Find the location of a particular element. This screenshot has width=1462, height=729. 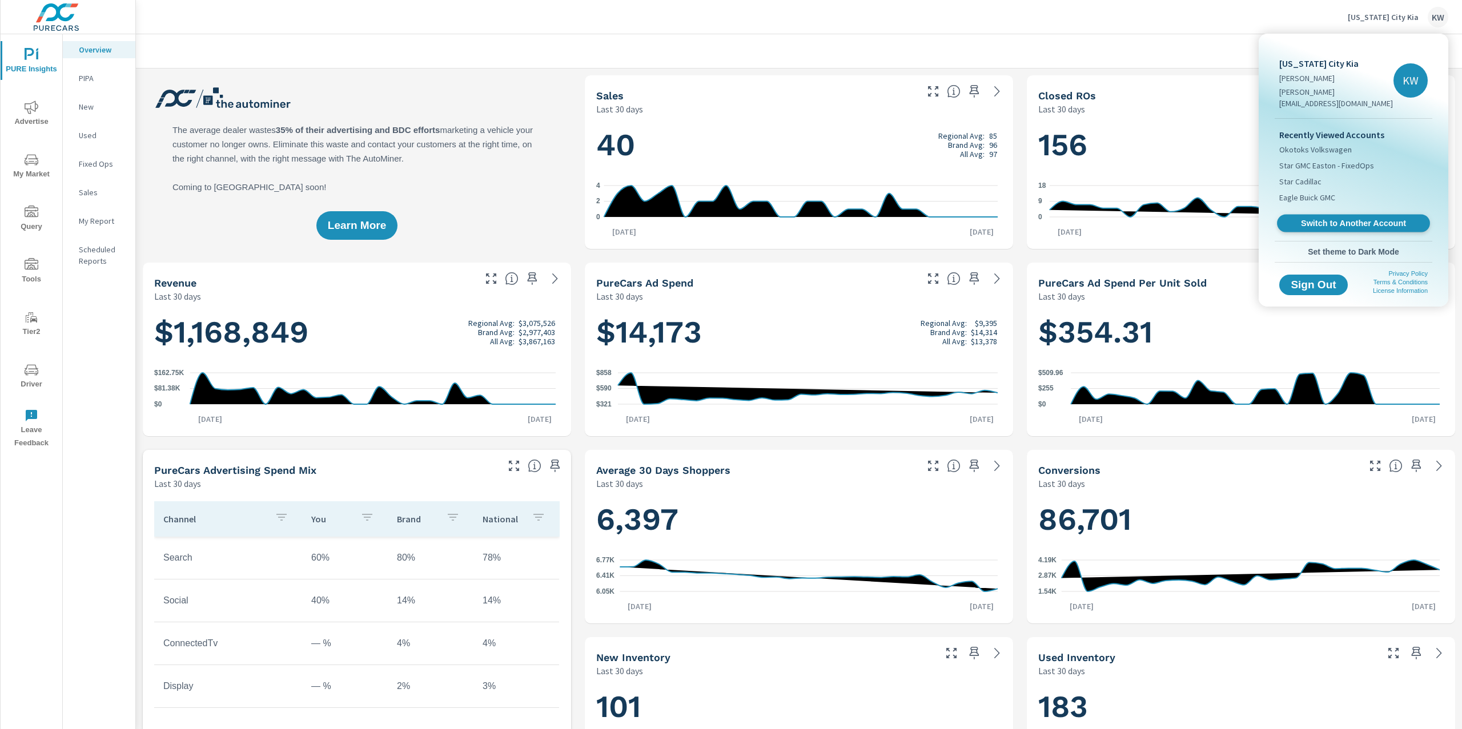

span: Switch to Another Account is located at coordinates (1352, 223).